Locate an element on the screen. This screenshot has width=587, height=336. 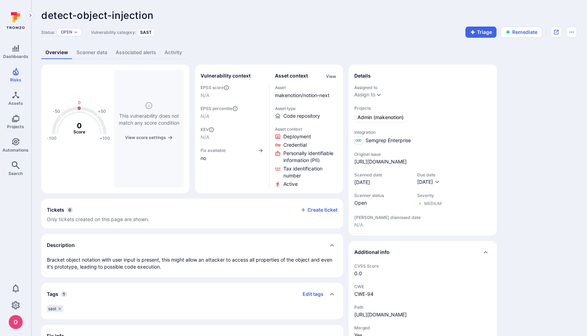
i: Expand navigation menu is located at coordinates (30, 15).